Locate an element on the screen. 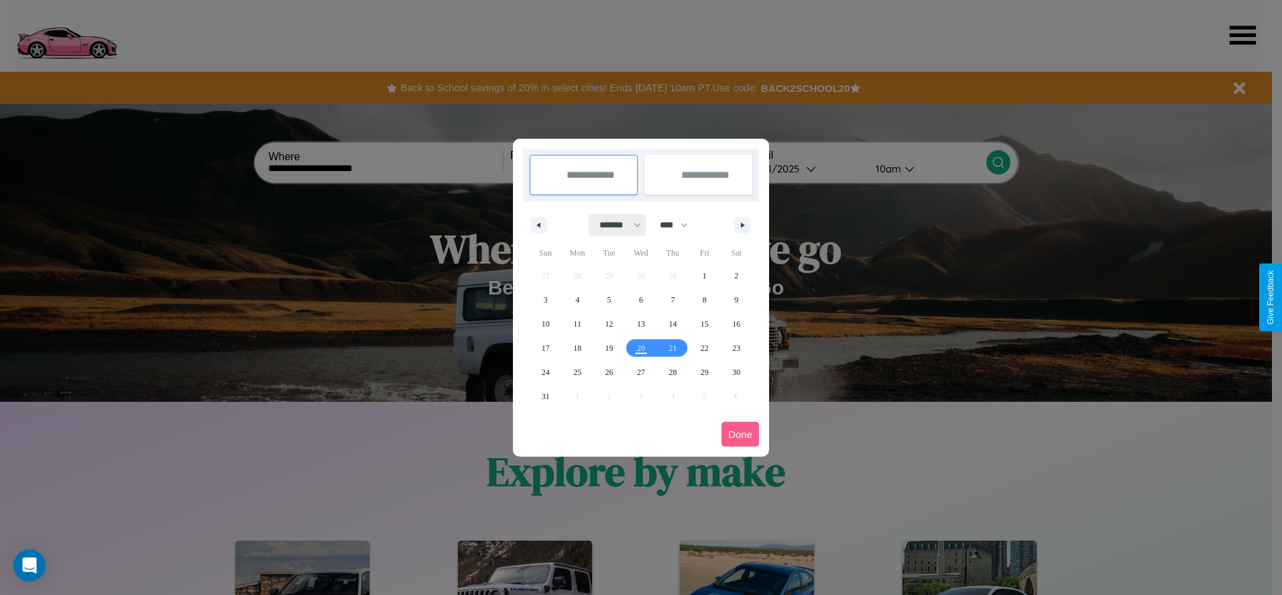 The width and height of the screenshot is (1282, 595). button: 17 is located at coordinates (545, 348).